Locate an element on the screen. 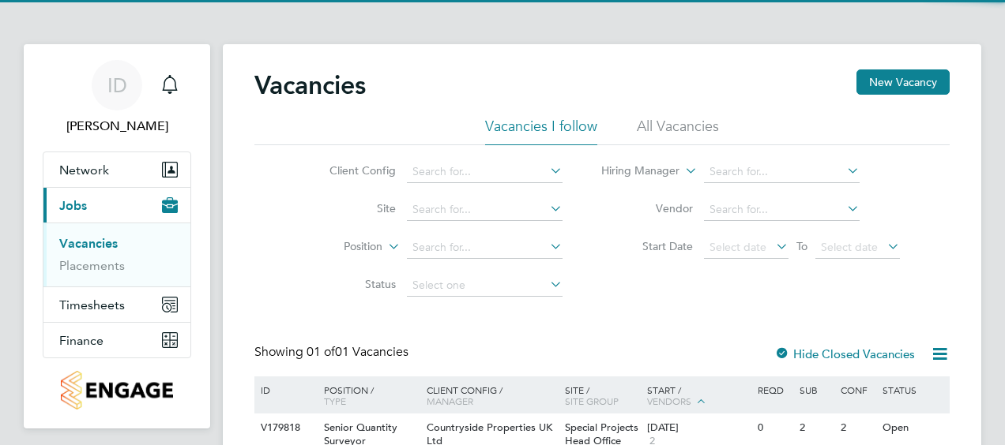 Image resolution: width=1005 pixels, height=445 pixels. span: Manager is located at coordinates (449, 401).